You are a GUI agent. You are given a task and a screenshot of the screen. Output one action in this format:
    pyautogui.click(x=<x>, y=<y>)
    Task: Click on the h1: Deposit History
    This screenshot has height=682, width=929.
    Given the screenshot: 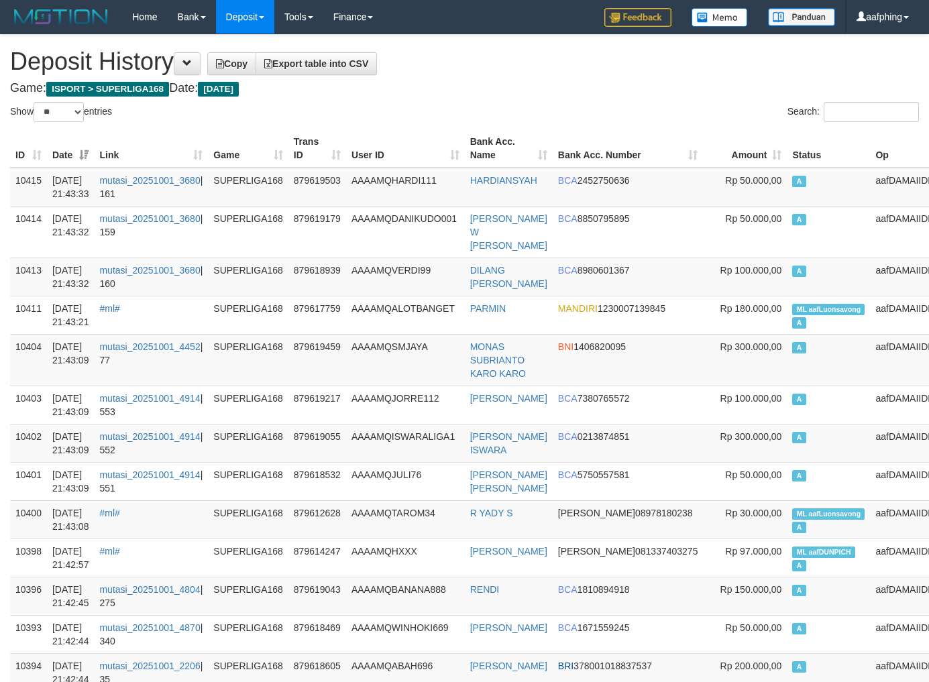 What is the action you would take?
    pyautogui.click(x=464, y=62)
    